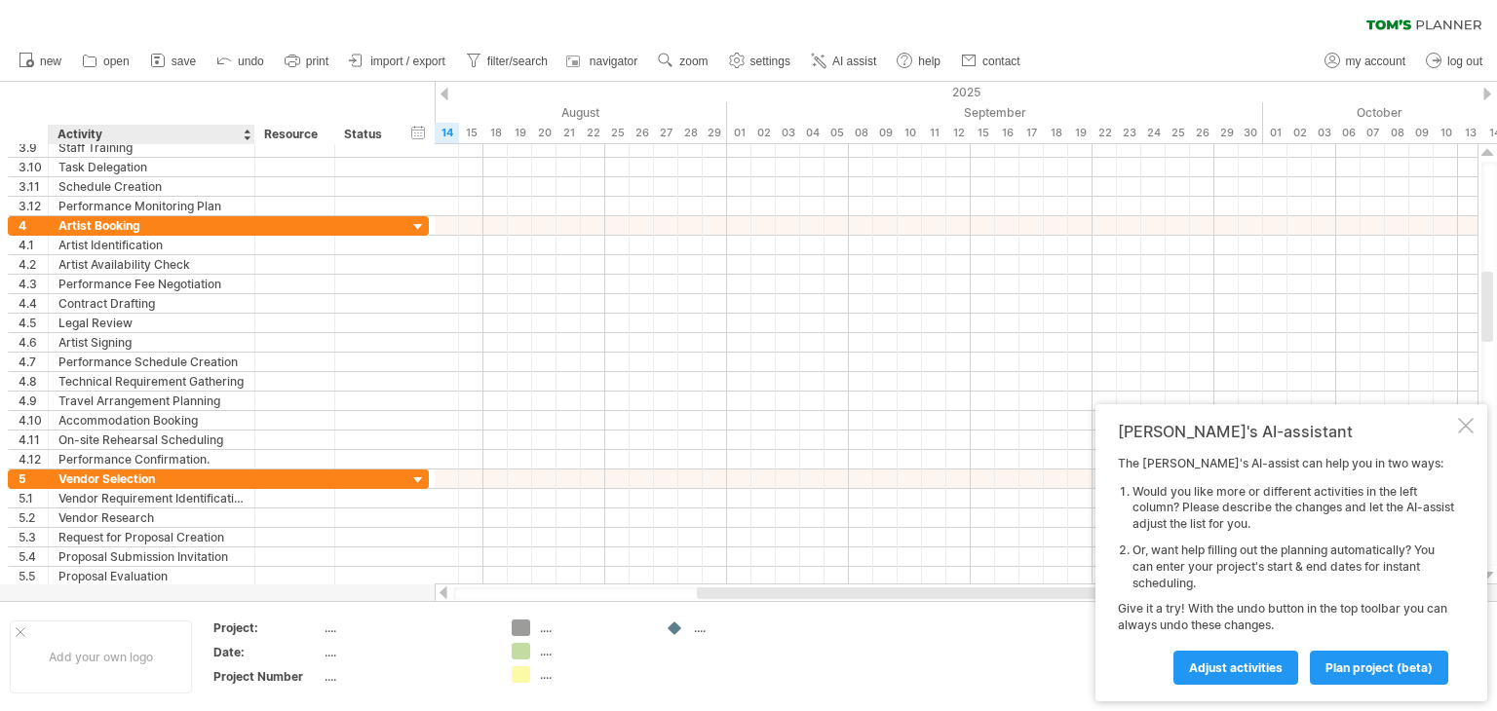 The width and height of the screenshot is (1497, 711). What do you see at coordinates (33, 517) in the screenshot?
I see `div: 5.2` at bounding box center [33, 517].